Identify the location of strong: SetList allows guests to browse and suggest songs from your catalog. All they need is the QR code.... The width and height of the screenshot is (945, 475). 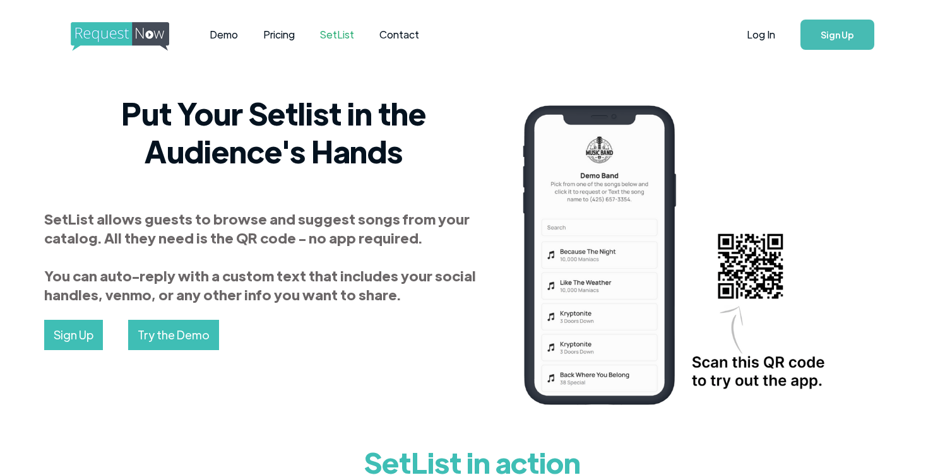
(260, 256).